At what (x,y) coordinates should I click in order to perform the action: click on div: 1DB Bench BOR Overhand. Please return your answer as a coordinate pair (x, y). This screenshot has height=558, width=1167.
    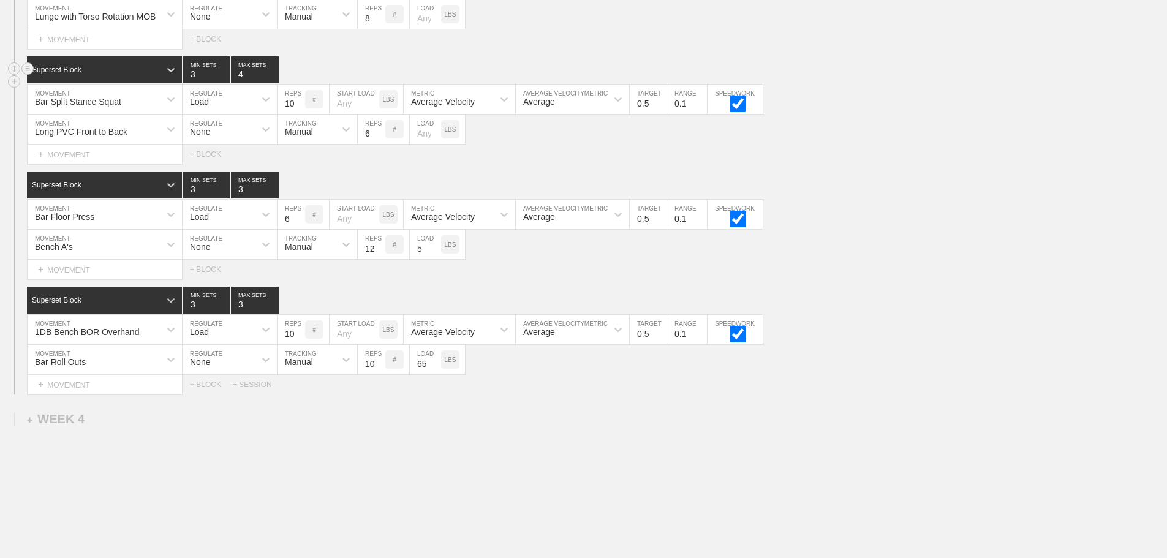
    Looking at the image, I should click on (87, 332).